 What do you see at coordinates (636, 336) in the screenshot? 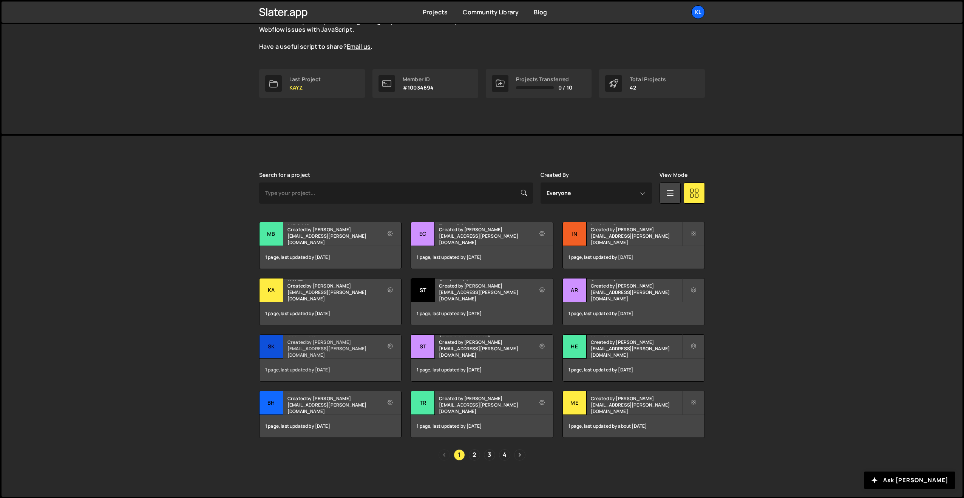
I see `h2: HeySimon` at bounding box center [636, 336].